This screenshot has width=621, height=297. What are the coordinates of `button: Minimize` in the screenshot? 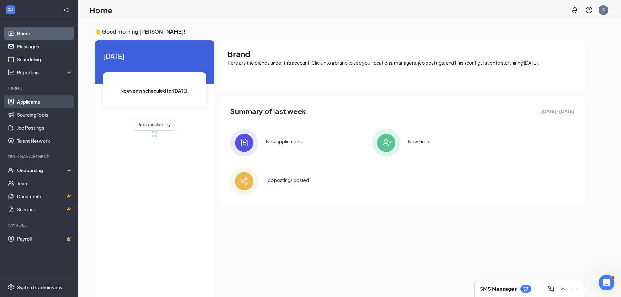 It's located at (575, 289).